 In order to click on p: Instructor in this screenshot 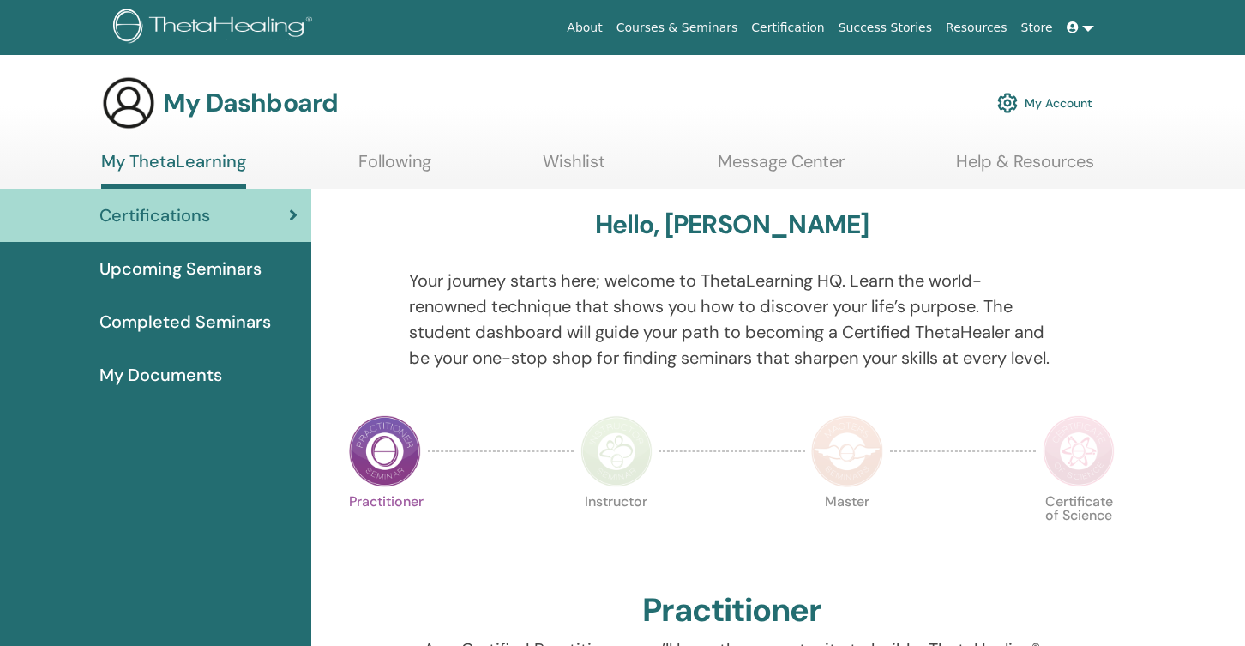, I will do `click(617, 531)`.